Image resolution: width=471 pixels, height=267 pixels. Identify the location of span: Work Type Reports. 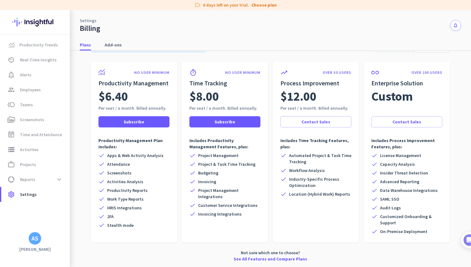
(125, 199).